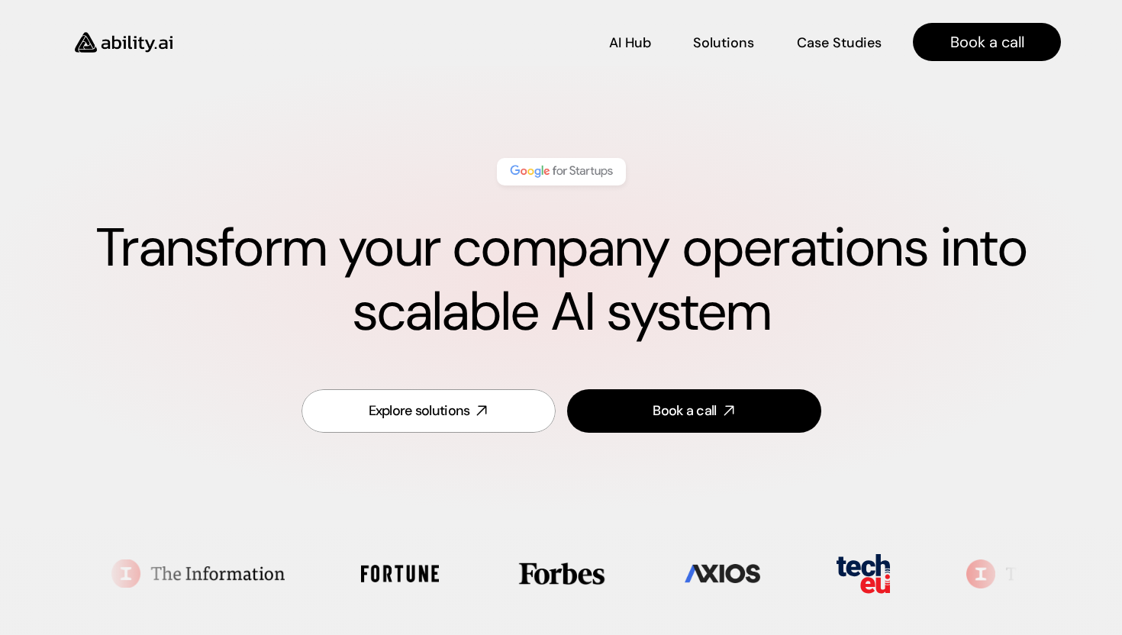 This screenshot has height=635, width=1122. What do you see at coordinates (561, 280) in the screenshot?
I see `h1: Transform your company operations into scalable AI system` at bounding box center [561, 280].